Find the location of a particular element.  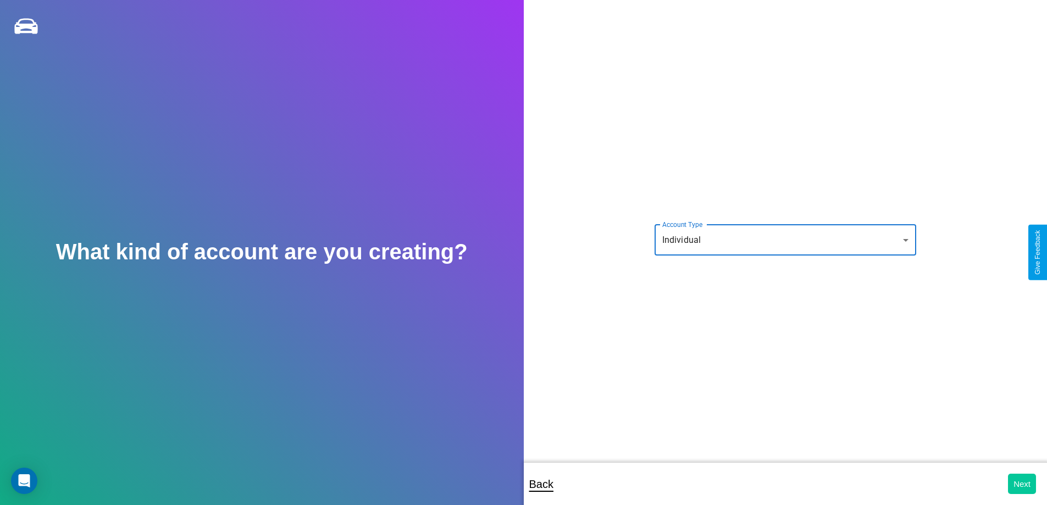

p: Back is located at coordinates (541, 484).